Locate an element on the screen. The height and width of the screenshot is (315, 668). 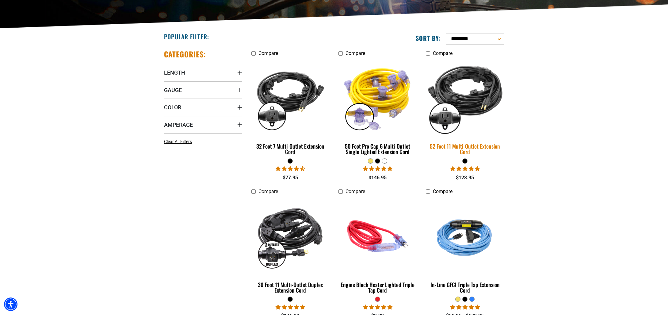
a: yellow 50 Foot Pro Cap 6 Multi-Outlet Single Lighted Extension Cord is located at coordinates (378, 109).